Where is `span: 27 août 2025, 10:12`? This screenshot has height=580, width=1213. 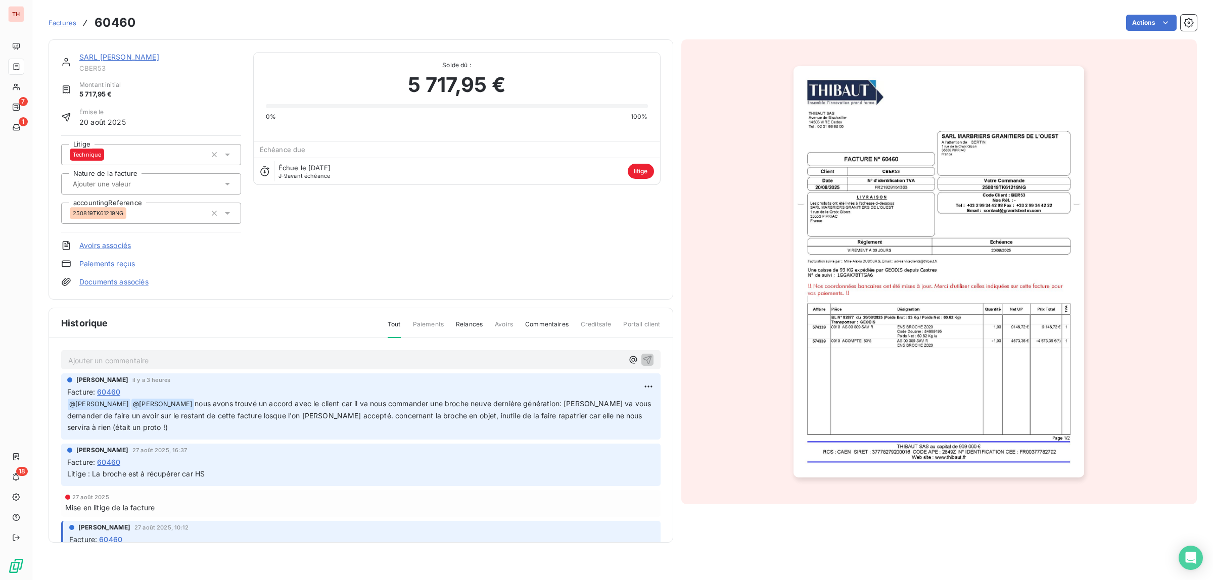 span: 27 août 2025, 10:12 is located at coordinates (161, 528).